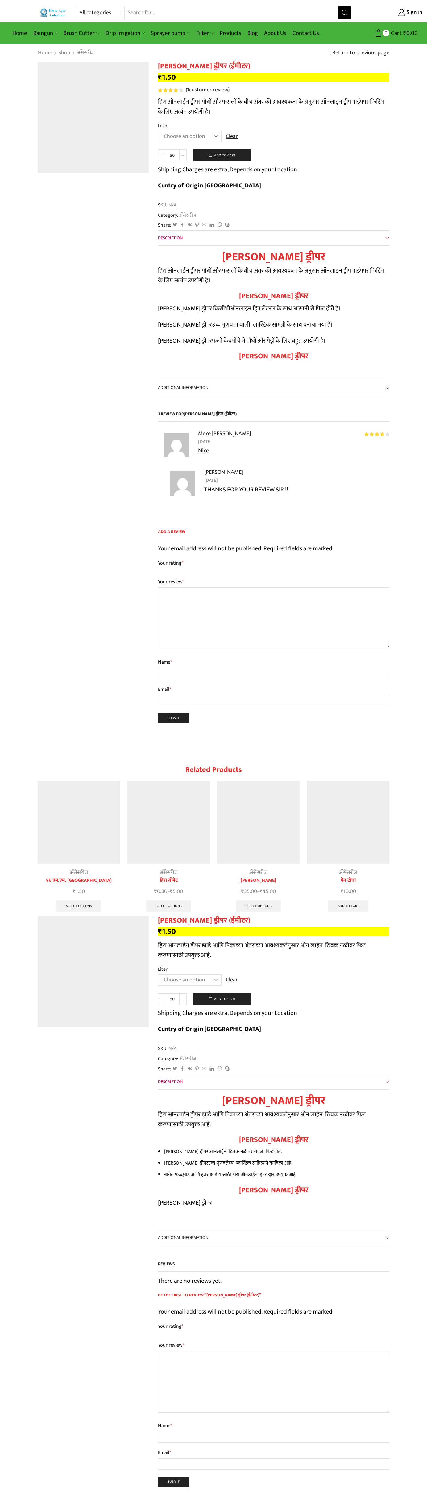  What do you see at coordinates (361, 53) in the screenshot?
I see `a: Return to previous page` at bounding box center [361, 53].